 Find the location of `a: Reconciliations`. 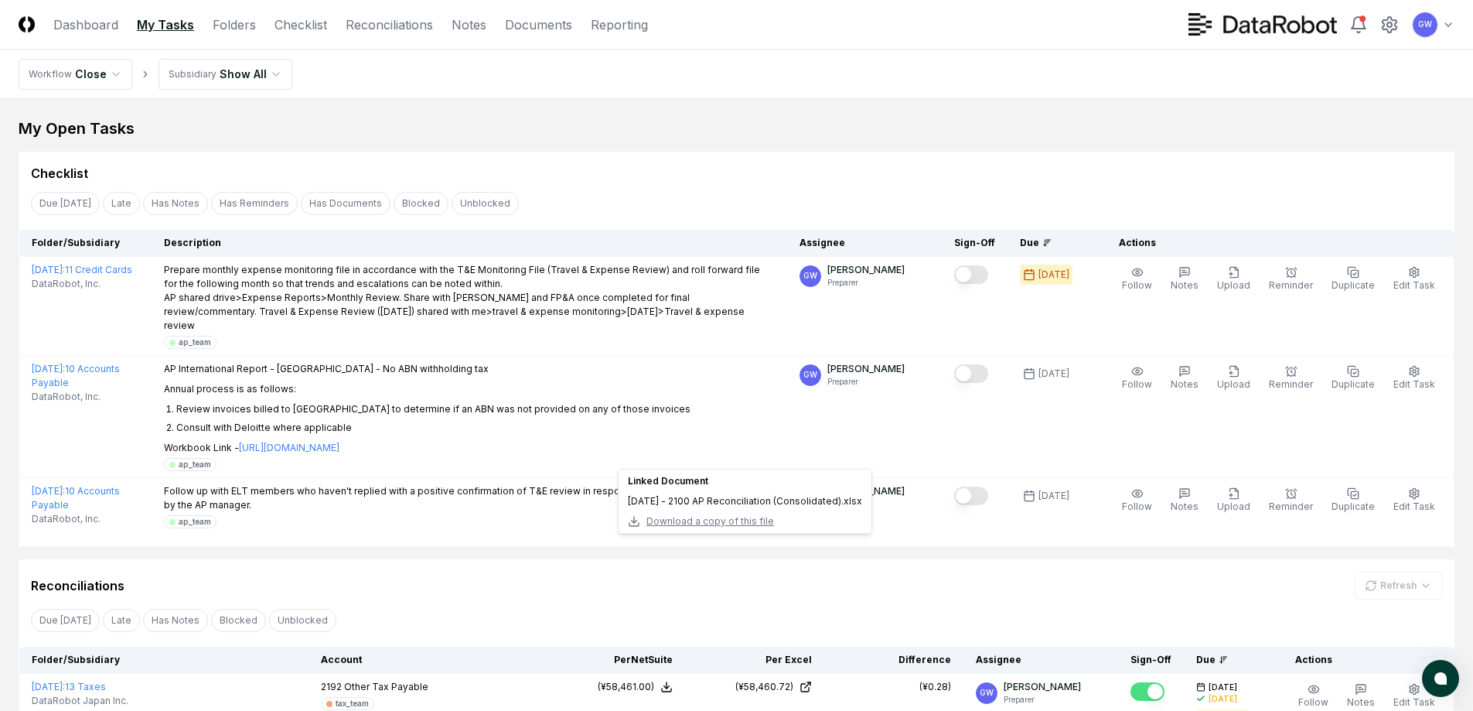

a: Reconciliations is located at coordinates (389, 25).